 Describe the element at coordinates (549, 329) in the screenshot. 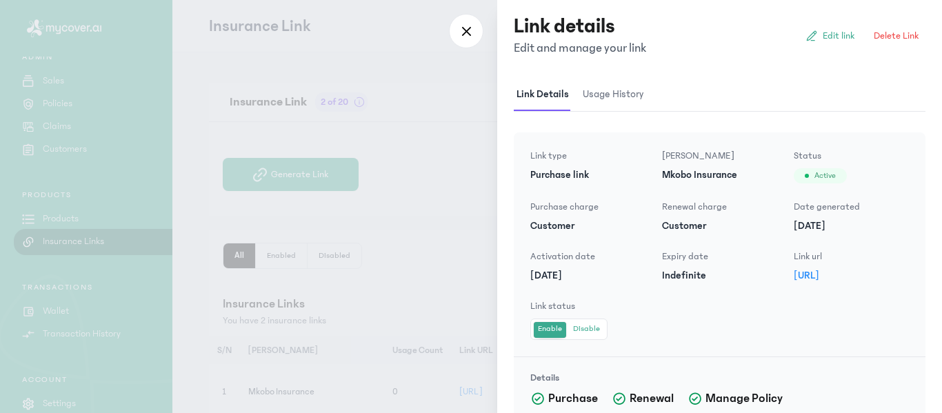

I see `button: Enable` at that location.